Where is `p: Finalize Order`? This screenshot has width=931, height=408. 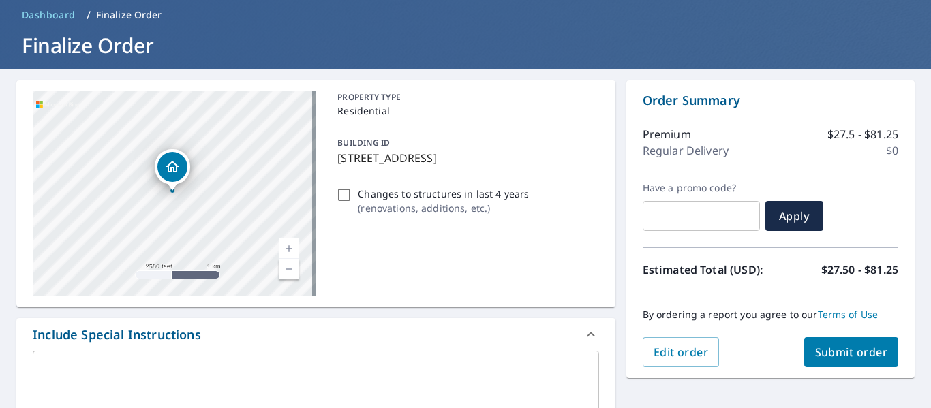
p: Finalize Order is located at coordinates (129, 15).